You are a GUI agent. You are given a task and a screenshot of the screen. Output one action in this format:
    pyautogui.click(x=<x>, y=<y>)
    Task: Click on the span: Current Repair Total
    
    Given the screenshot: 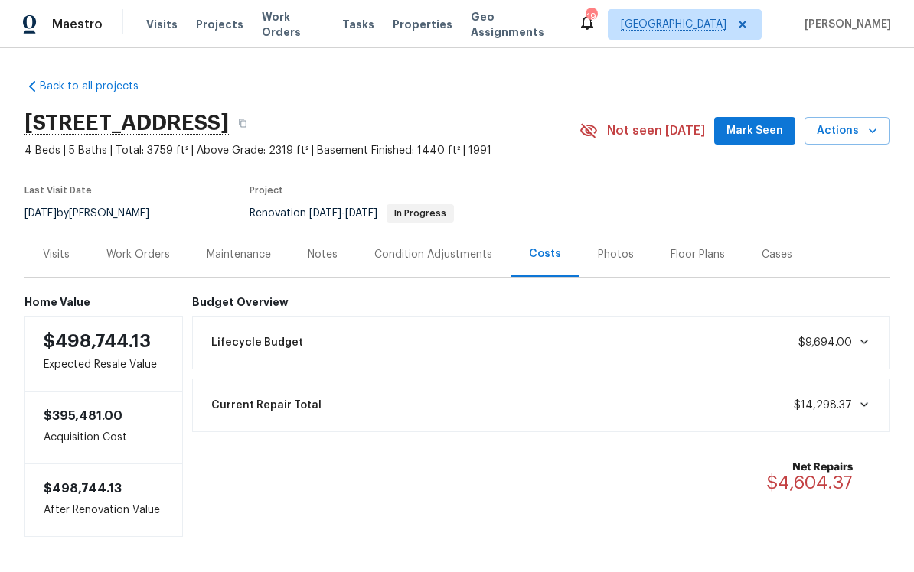 What is the action you would take?
    pyautogui.click(x=266, y=406)
    